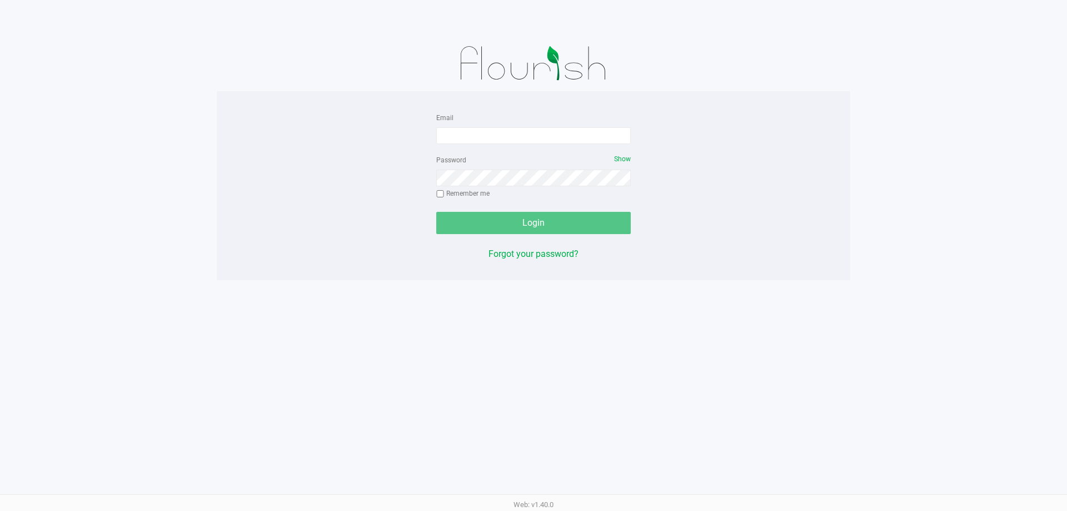 The width and height of the screenshot is (1067, 511). Describe the element at coordinates (534, 504) in the screenshot. I see `span: Web: v1.40.0` at that location.